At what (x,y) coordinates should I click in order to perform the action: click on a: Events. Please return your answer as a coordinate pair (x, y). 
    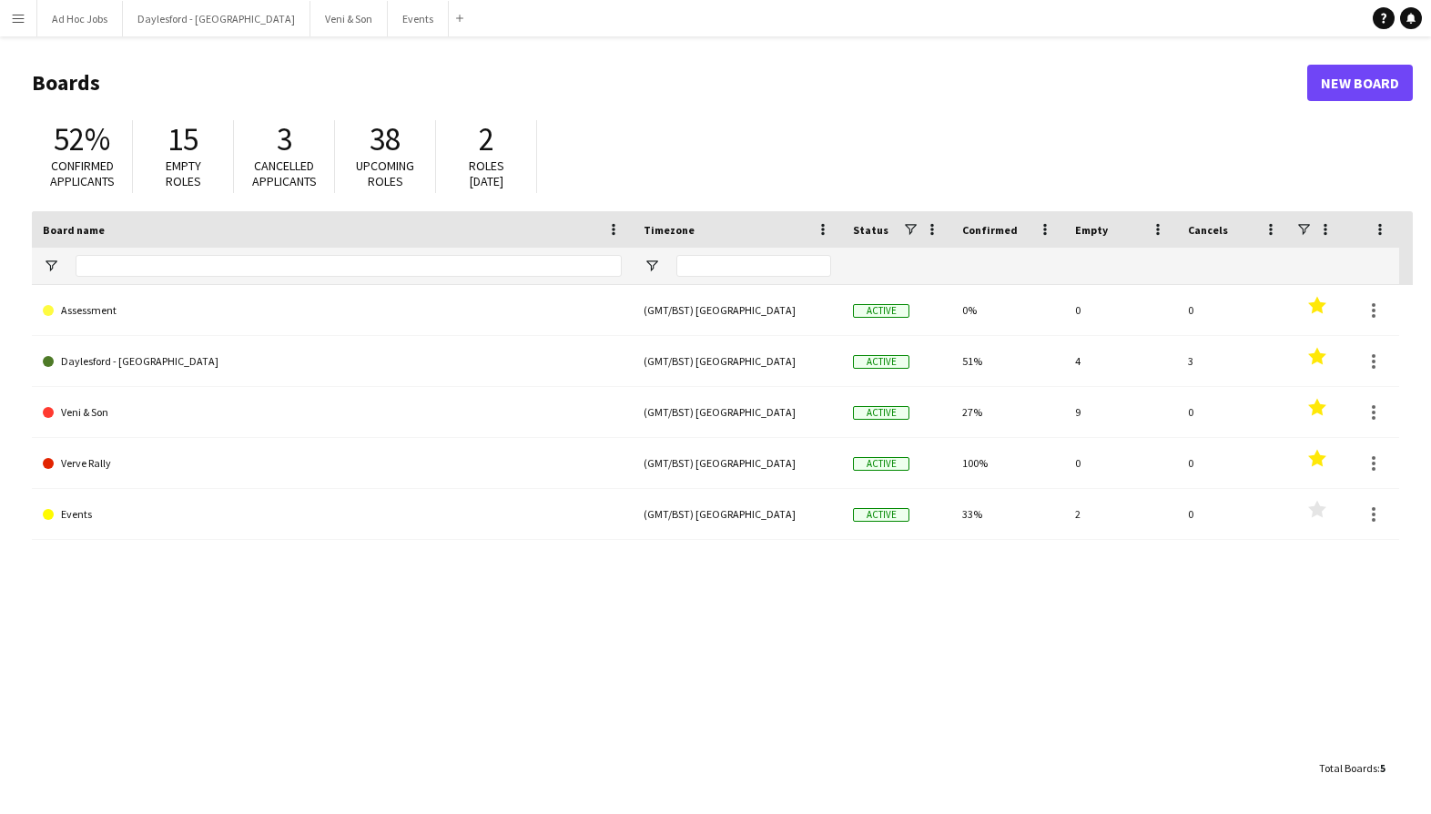
    Looking at the image, I should click on (332, 514).